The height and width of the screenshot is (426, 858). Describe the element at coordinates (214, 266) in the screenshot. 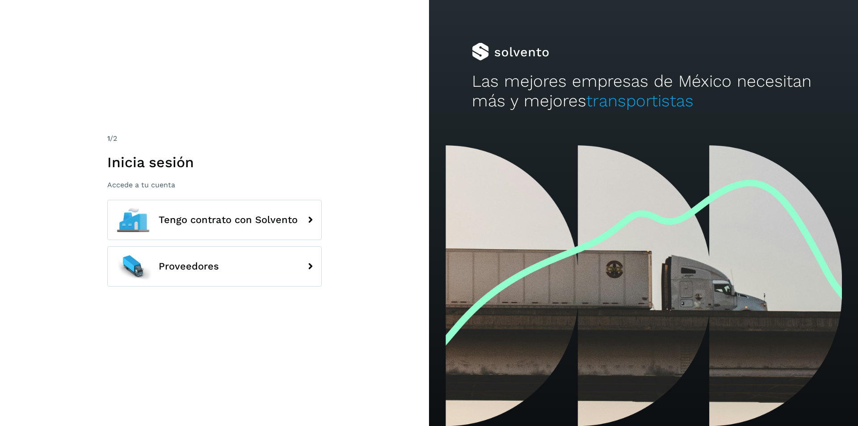

I see `button: Proveedores` at that location.